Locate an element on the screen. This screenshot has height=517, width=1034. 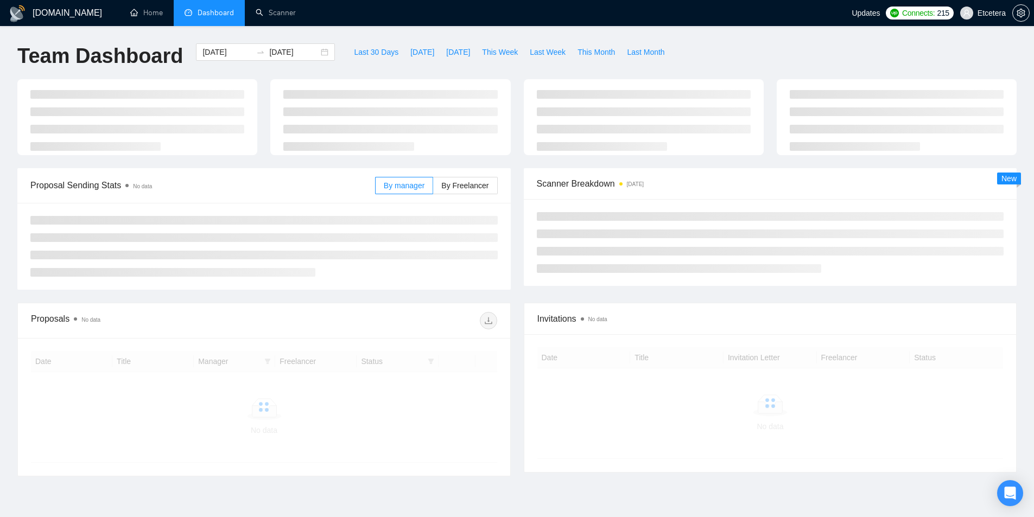
input: End date is located at coordinates (294, 52).